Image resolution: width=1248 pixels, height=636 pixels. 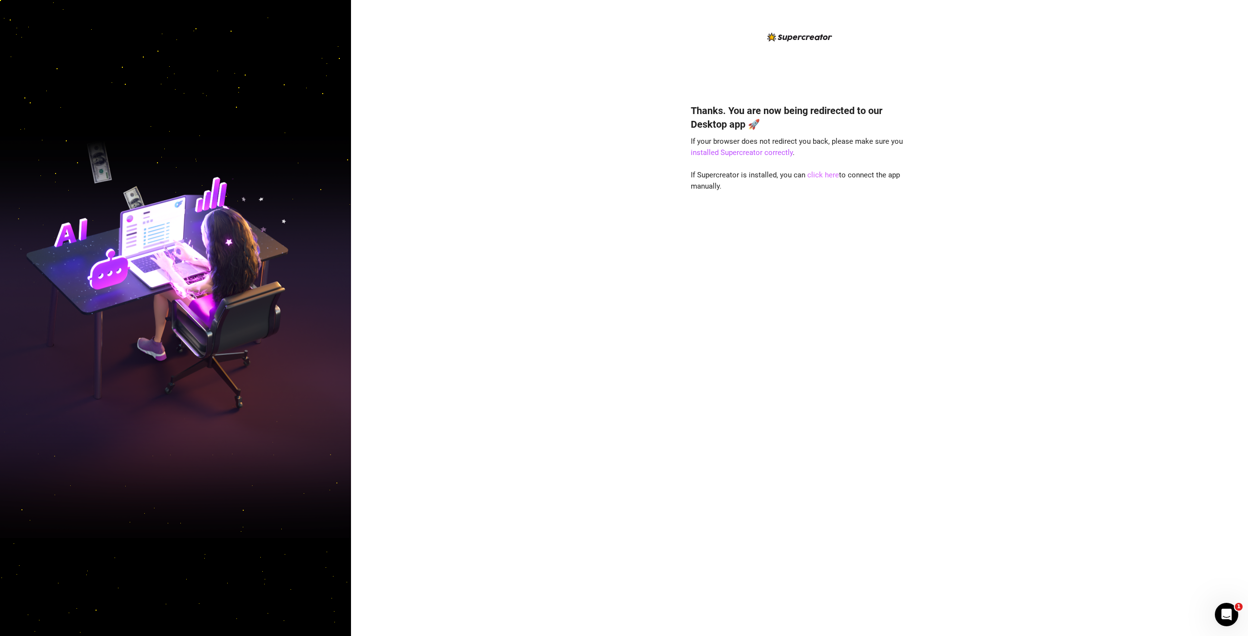 What do you see at coordinates (800, 37) in the screenshot?
I see `img: logo-BBDzfeDw.svg` at bounding box center [800, 37].